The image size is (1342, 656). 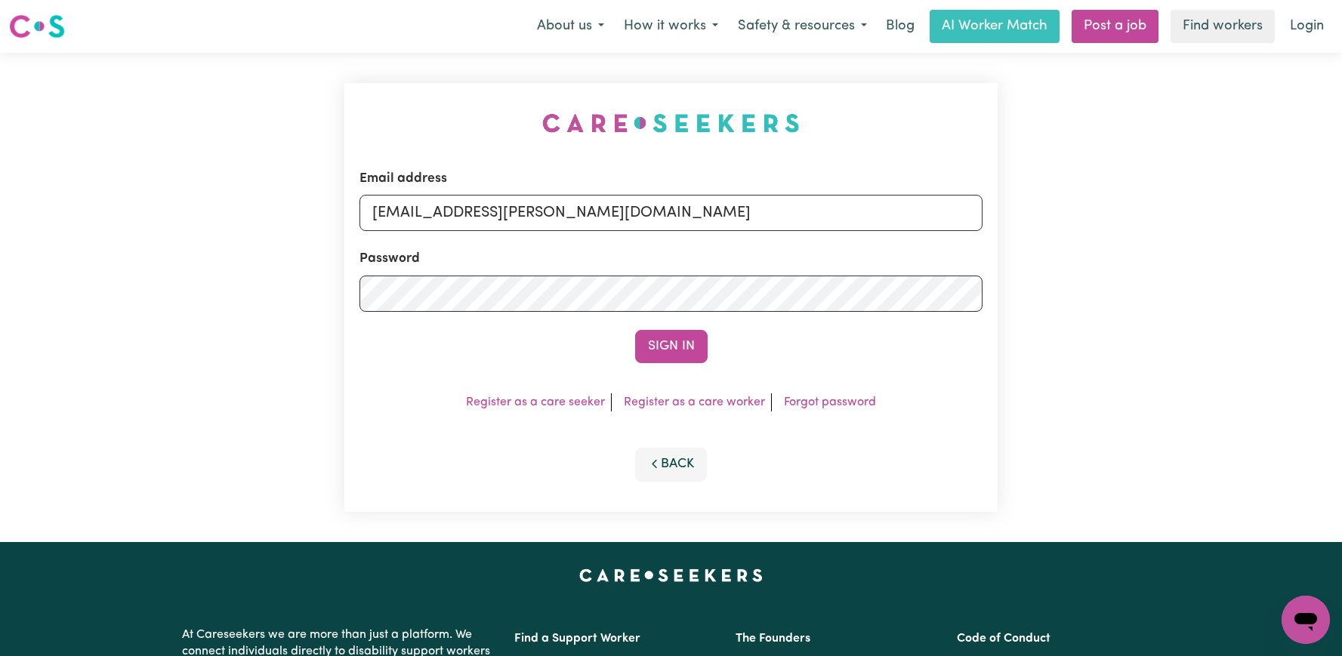 I want to click on a: Login, so click(x=1306, y=26).